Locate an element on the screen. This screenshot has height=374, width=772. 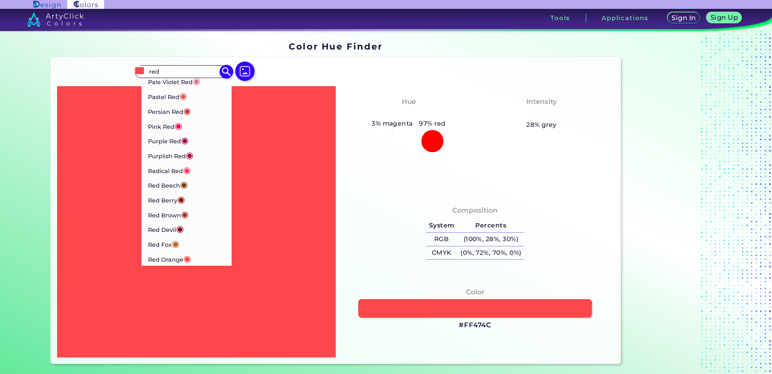
h3: Medium is located at coordinates (542, 113).